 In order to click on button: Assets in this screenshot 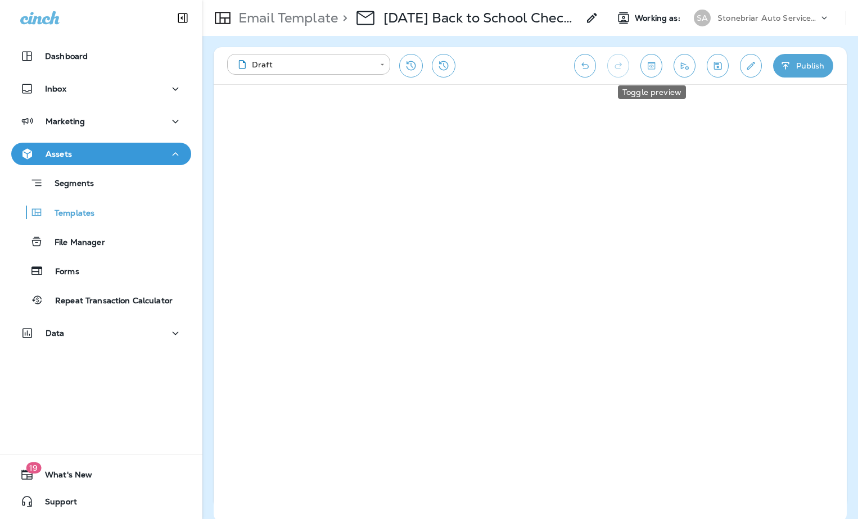, I will do `click(101, 154)`.